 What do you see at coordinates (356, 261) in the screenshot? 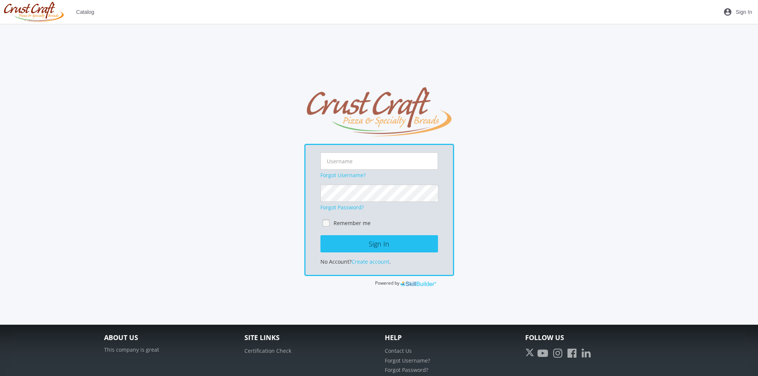
I see `span: No Account? .` at bounding box center [356, 261].